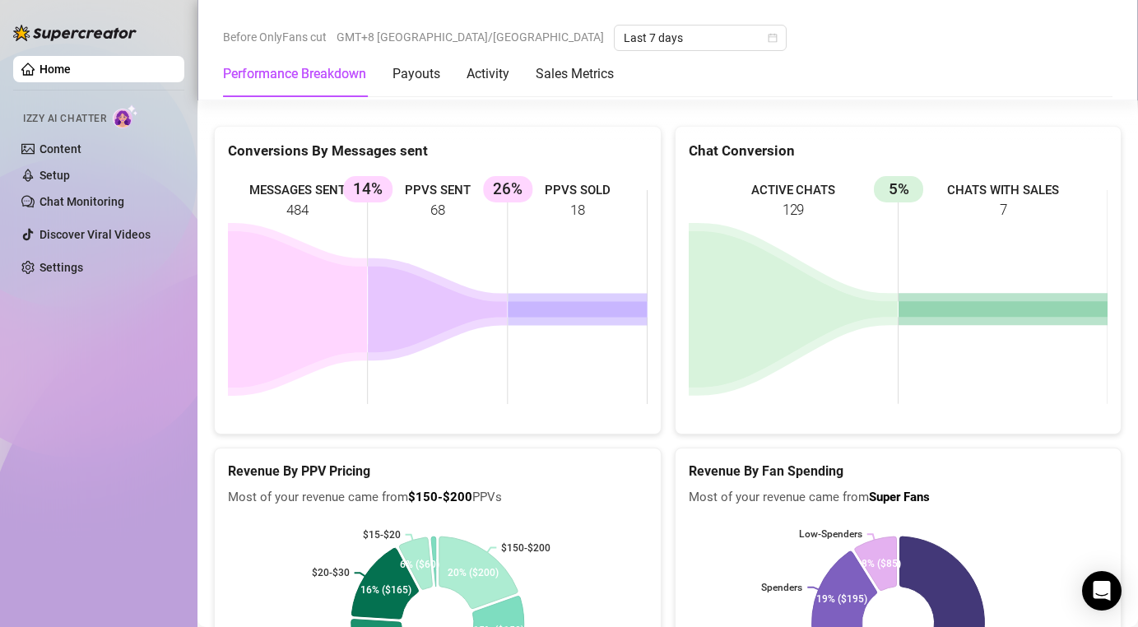 This screenshot has height=627, width=1138. Describe the element at coordinates (829, 534) in the screenshot. I see `text: Low-Spenders` at that location.